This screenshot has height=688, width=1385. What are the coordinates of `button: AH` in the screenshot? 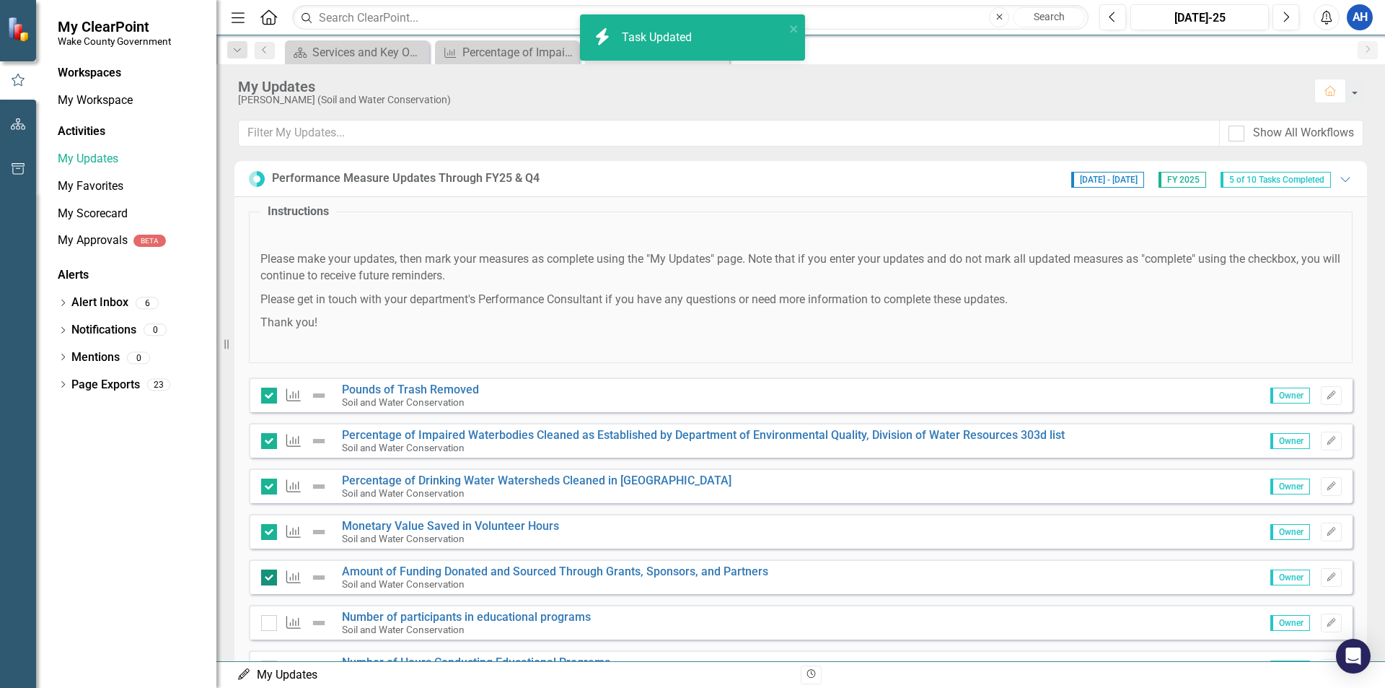 It's located at (1360, 17).